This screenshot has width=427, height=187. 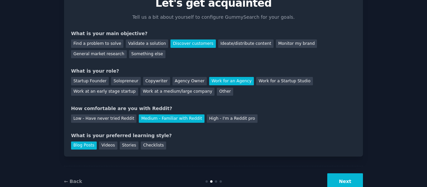 What do you see at coordinates (284, 81) in the screenshot?
I see `div: Work for a Startup Studio` at bounding box center [284, 81].